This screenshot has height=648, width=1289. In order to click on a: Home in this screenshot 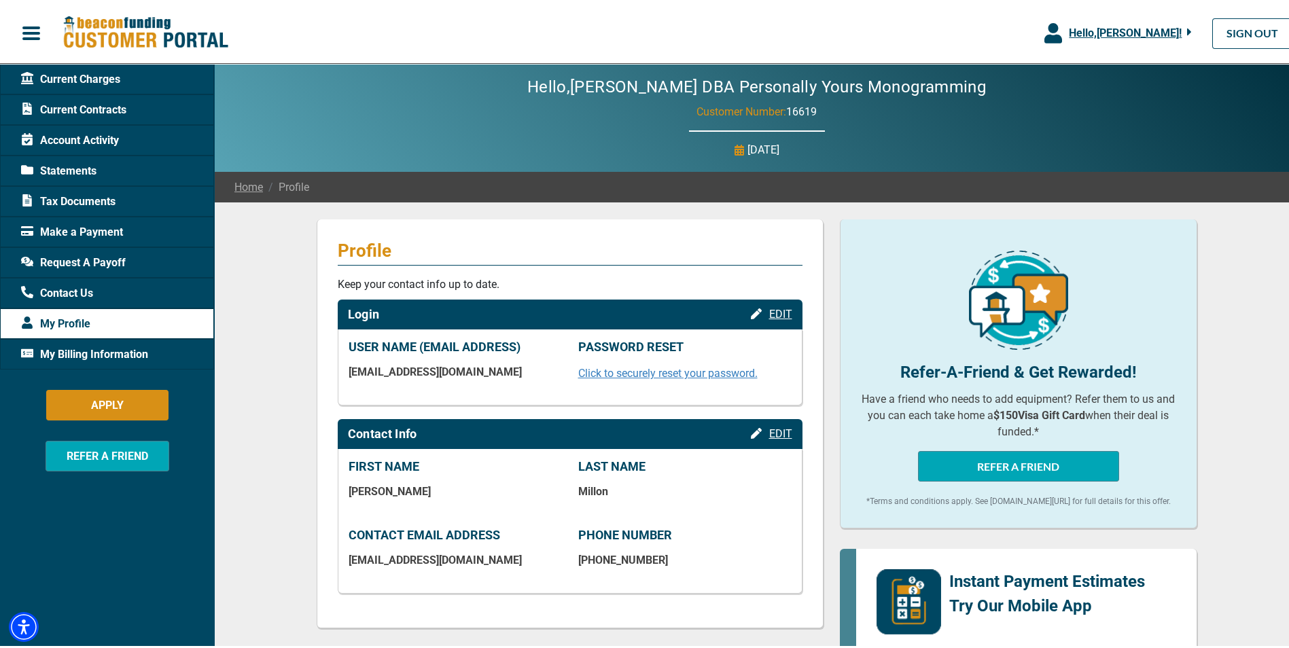, I will do `click(249, 185)`.